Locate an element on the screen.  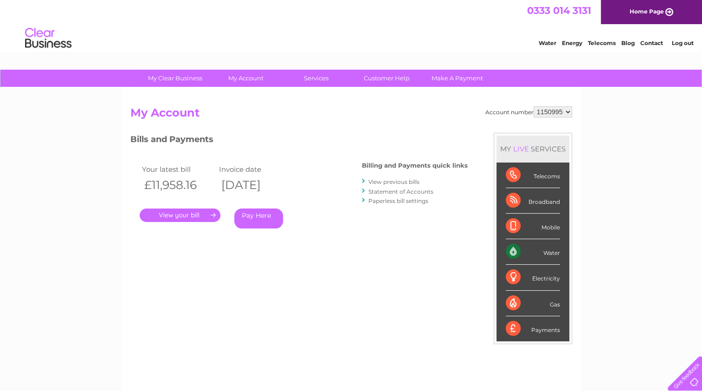
div: MY SERVICES is located at coordinates (533, 148).